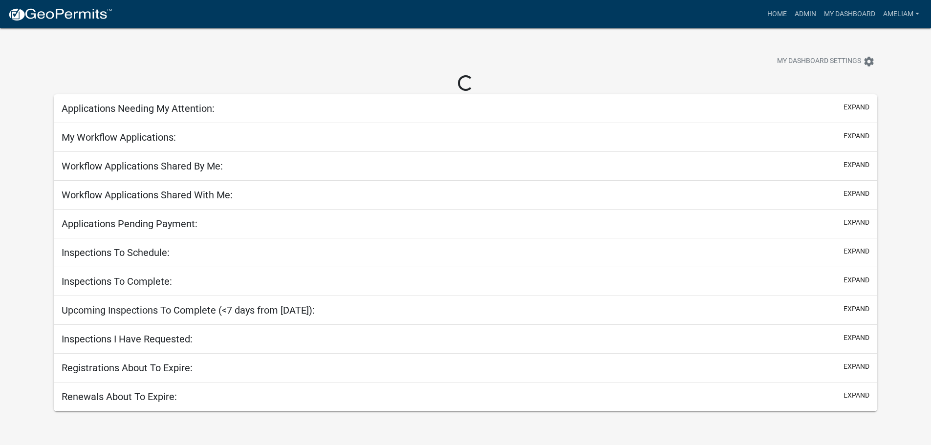  I want to click on h5: Workflow Applications Shared By Me:, so click(142, 166).